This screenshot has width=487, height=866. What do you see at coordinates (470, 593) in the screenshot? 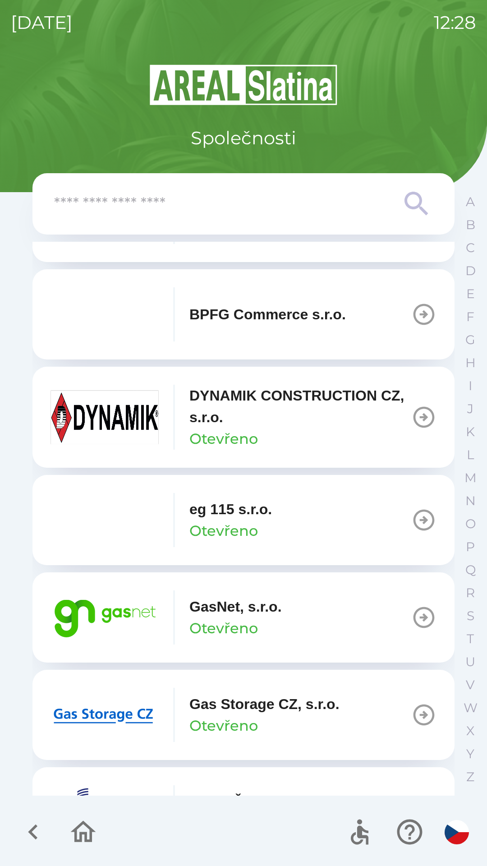
I see `p: R` at bounding box center [470, 593].